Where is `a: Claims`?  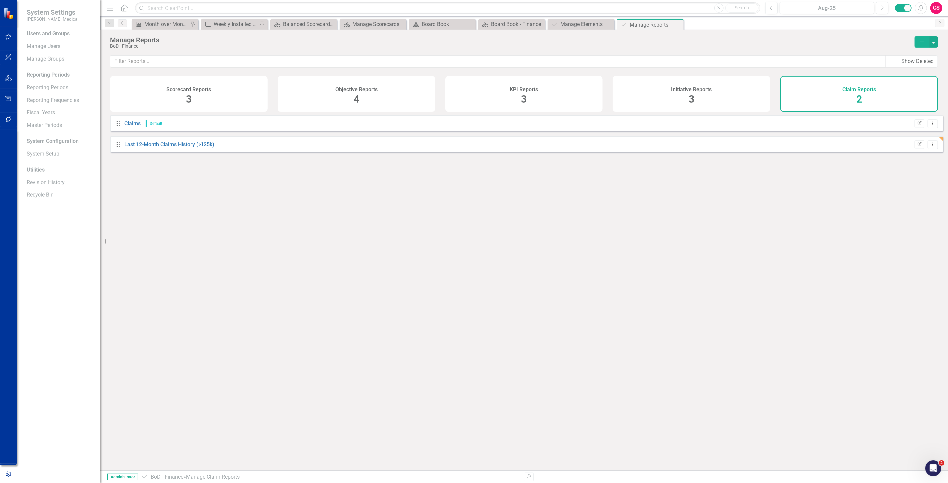
a: Claims is located at coordinates (132, 123).